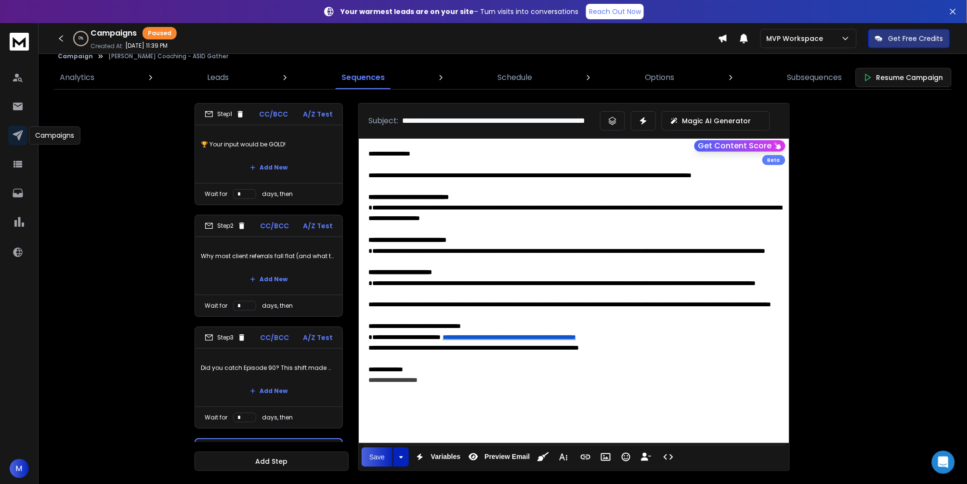  What do you see at coordinates (19, 468) in the screenshot?
I see `button: M` at bounding box center [19, 468].